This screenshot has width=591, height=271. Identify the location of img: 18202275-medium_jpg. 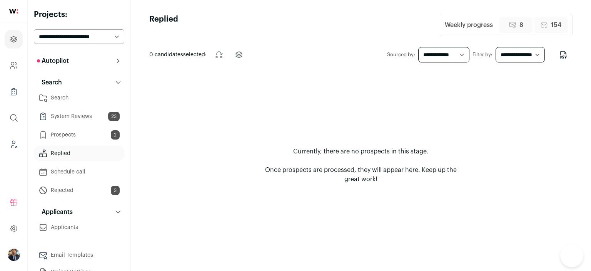
(14, 255).